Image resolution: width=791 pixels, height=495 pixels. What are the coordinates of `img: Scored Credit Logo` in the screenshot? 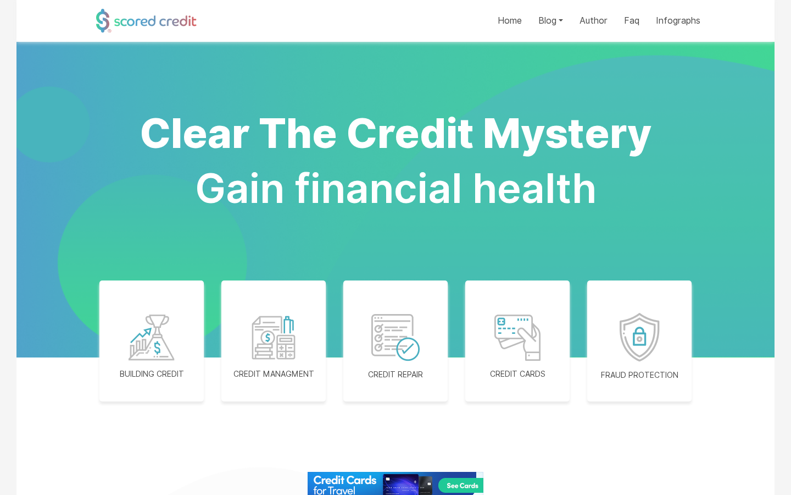 It's located at (146, 21).